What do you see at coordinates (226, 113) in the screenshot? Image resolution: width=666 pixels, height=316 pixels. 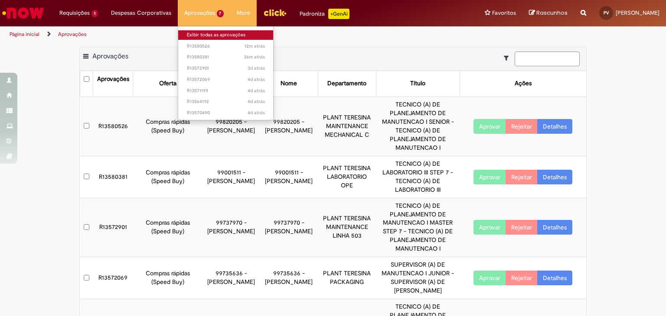 I see `span: R13570490` at bounding box center [226, 113].